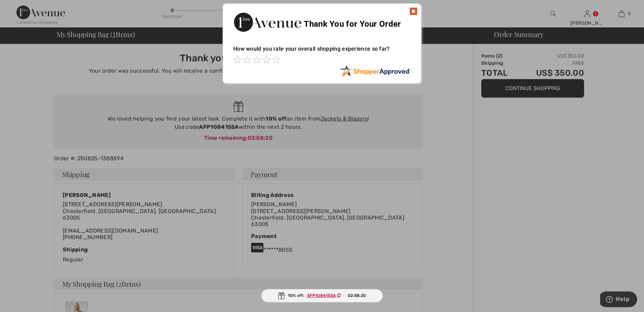  Describe the element at coordinates (322, 296) in the screenshot. I see `div: 10% off:` at that location.